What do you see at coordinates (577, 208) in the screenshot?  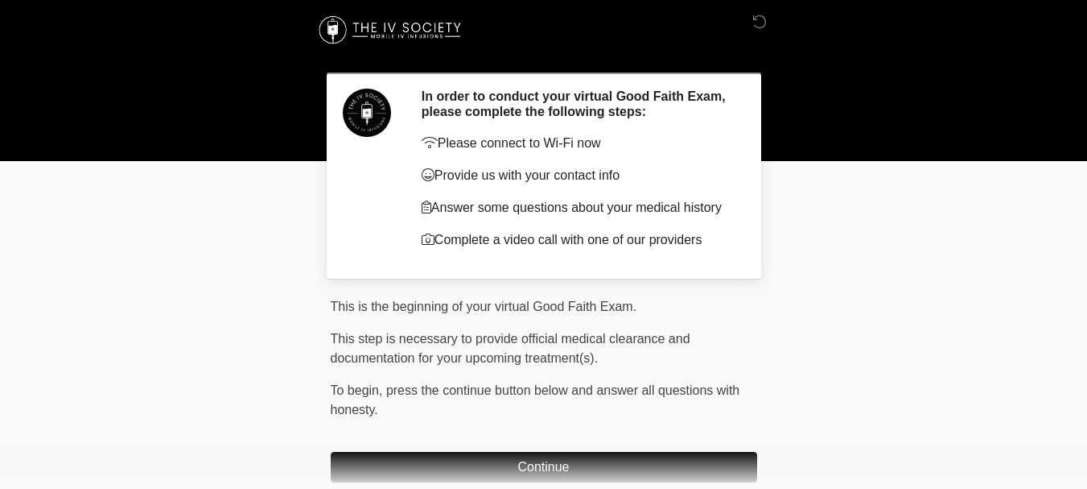 I see `p: Answer some questions about your medical history` at bounding box center [577, 208].